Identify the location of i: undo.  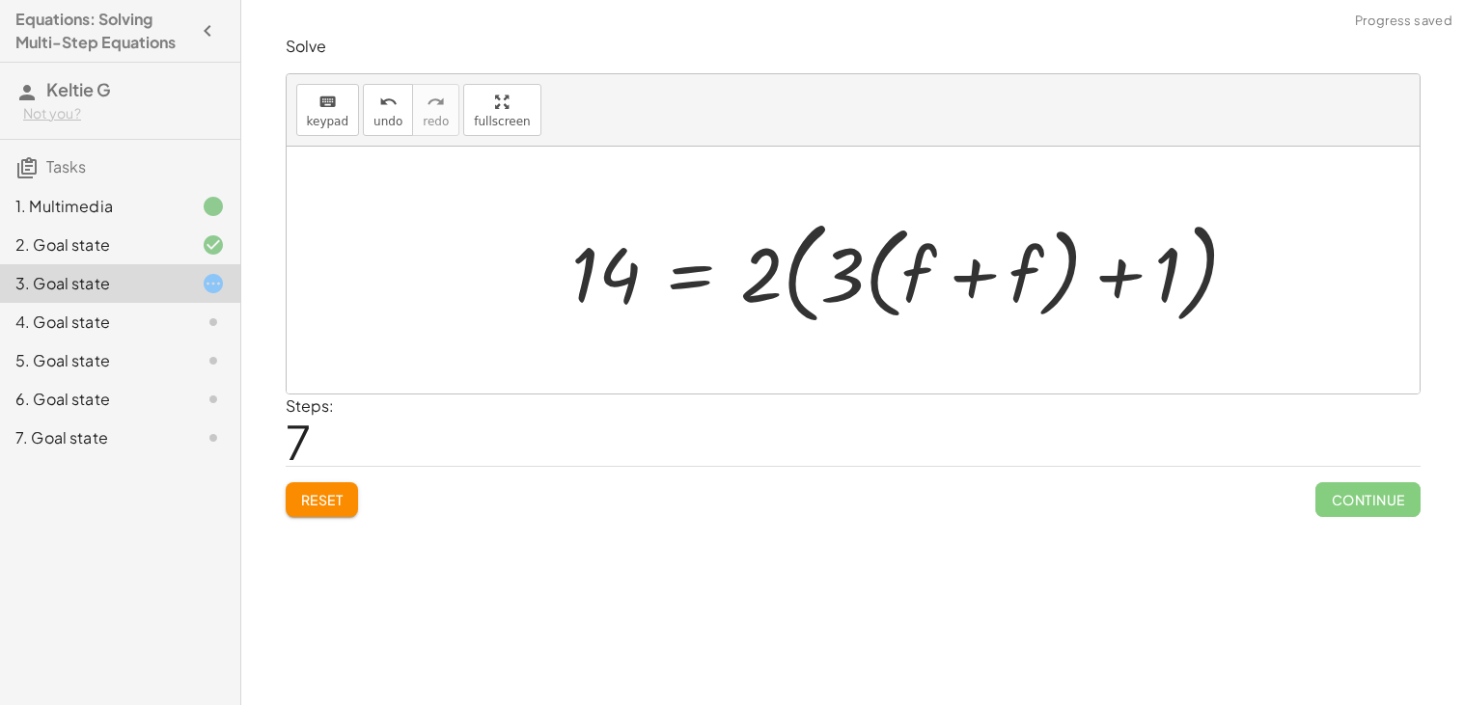
(388, 102).